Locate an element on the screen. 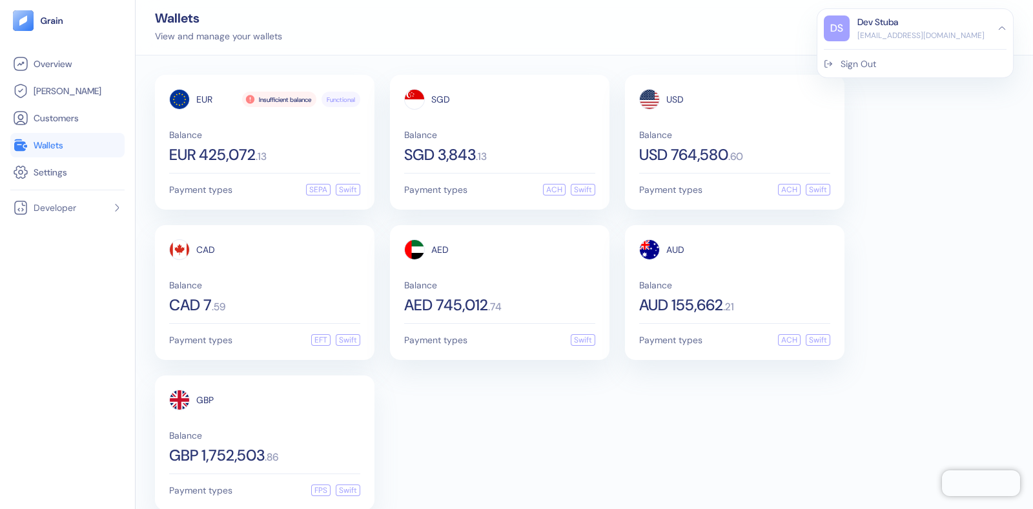 The image size is (1033, 509). span: EUR is located at coordinates (204, 99).